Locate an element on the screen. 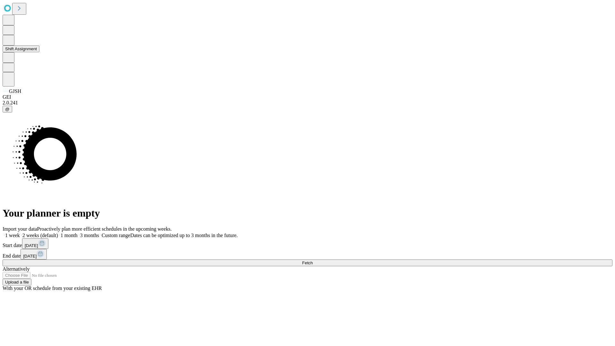 Image resolution: width=615 pixels, height=346 pixels. span: 1 week is located at coordinates (13, 235).